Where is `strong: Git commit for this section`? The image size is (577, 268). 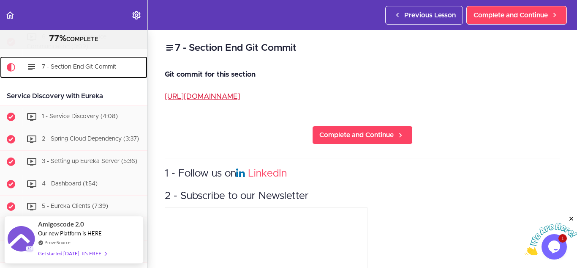 strong: Git commit for this section is located at coordinates (210, 74).